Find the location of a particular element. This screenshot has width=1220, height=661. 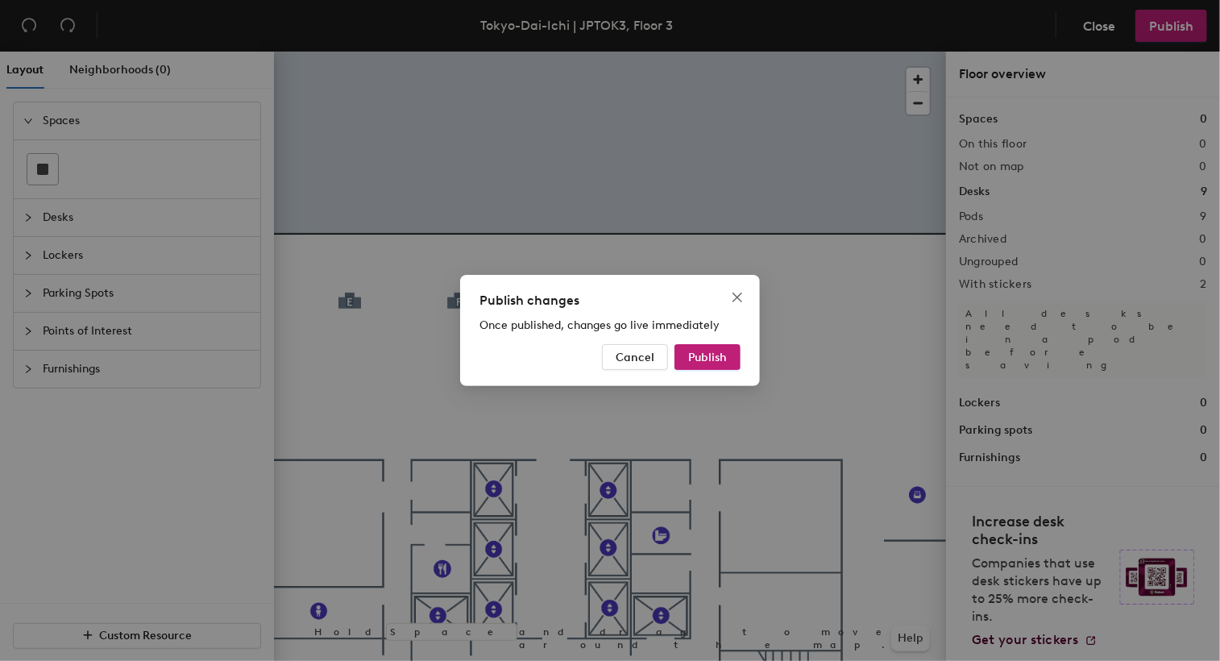

span: Close is located at coordinates (737, 297).